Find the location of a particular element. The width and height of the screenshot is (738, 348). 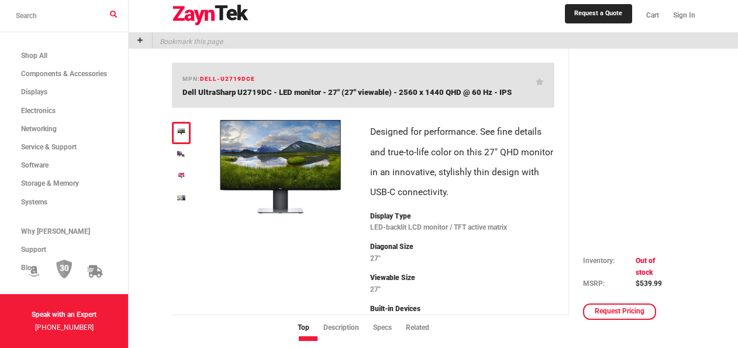

li: Top is located at coordinates (311, 328).